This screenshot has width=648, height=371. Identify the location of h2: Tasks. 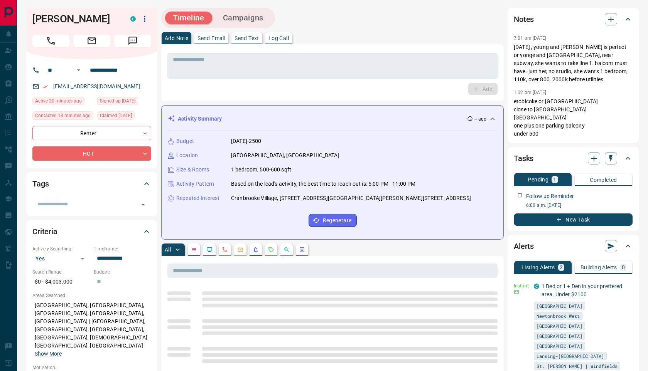
(523, 158).